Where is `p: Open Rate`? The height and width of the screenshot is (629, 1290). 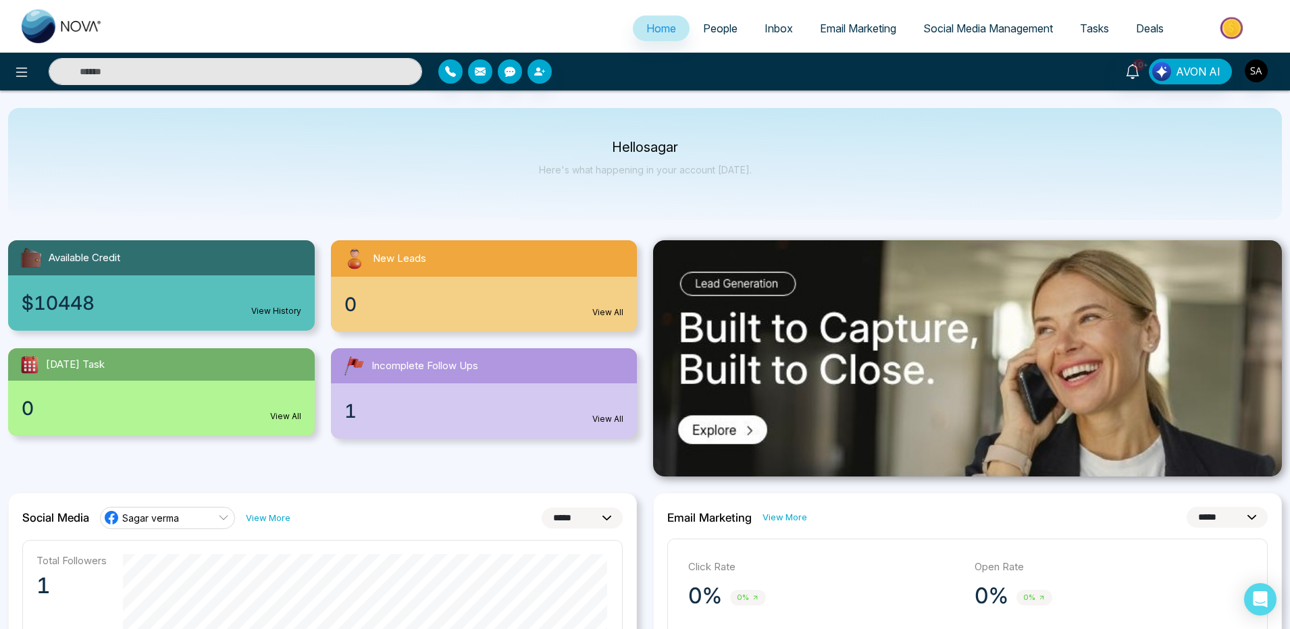
p: Open Rate is located at coordinates (1111, 567).